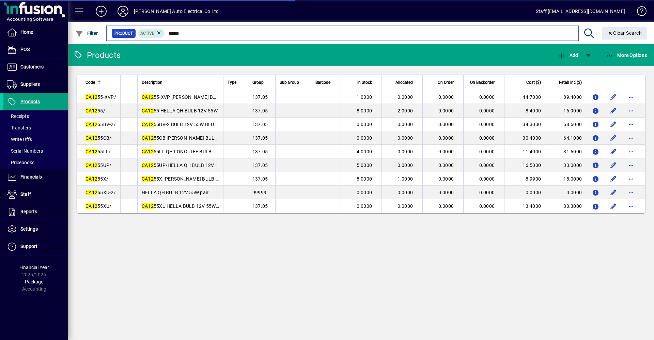 This screenshot has height=340, width=654. Describe the element at coordinates (86, 33) in the screenshot. I see `button: Filter` at that location.